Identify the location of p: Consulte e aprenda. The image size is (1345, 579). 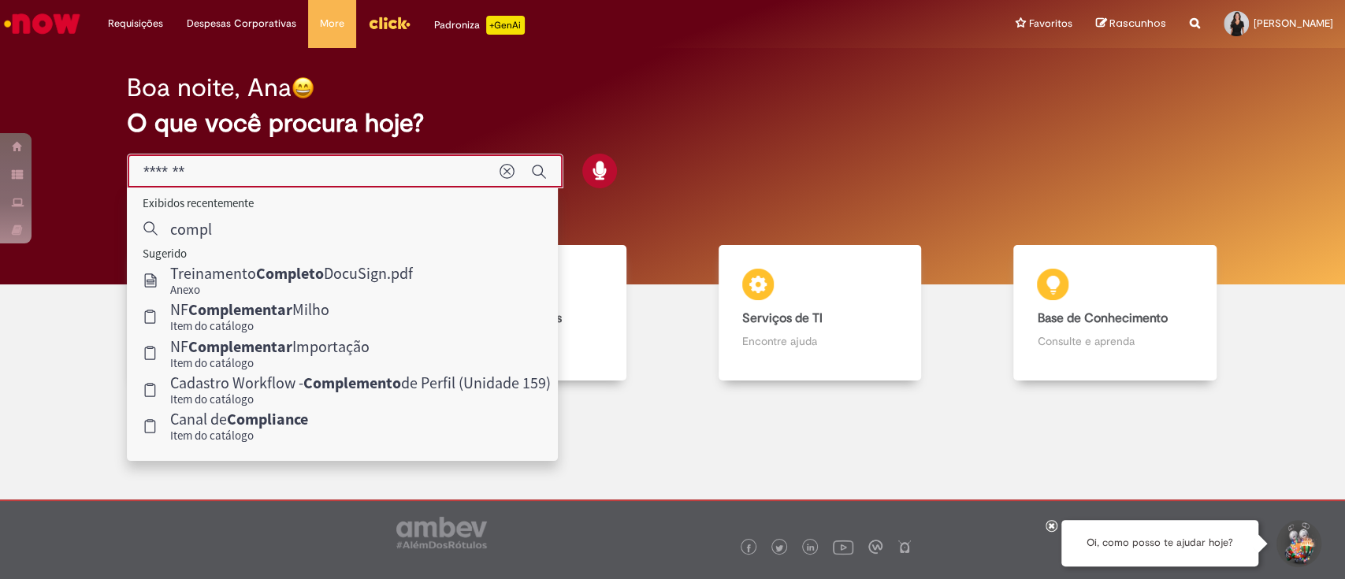
(1114, 341).